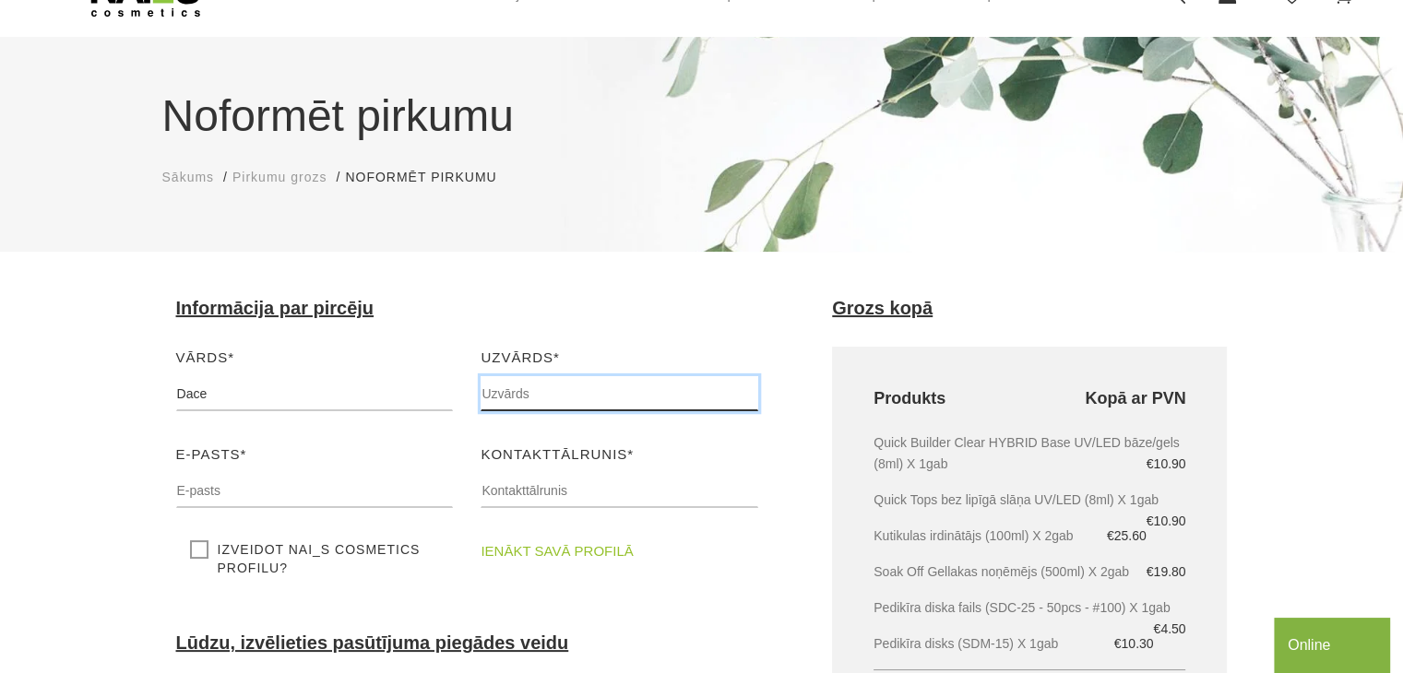 Image resolution: width=1403 pixels, height=673 pixels. Describe the element at coordinates (1029, 398) in the screenshot. I see `h4: Produkts` at that location.